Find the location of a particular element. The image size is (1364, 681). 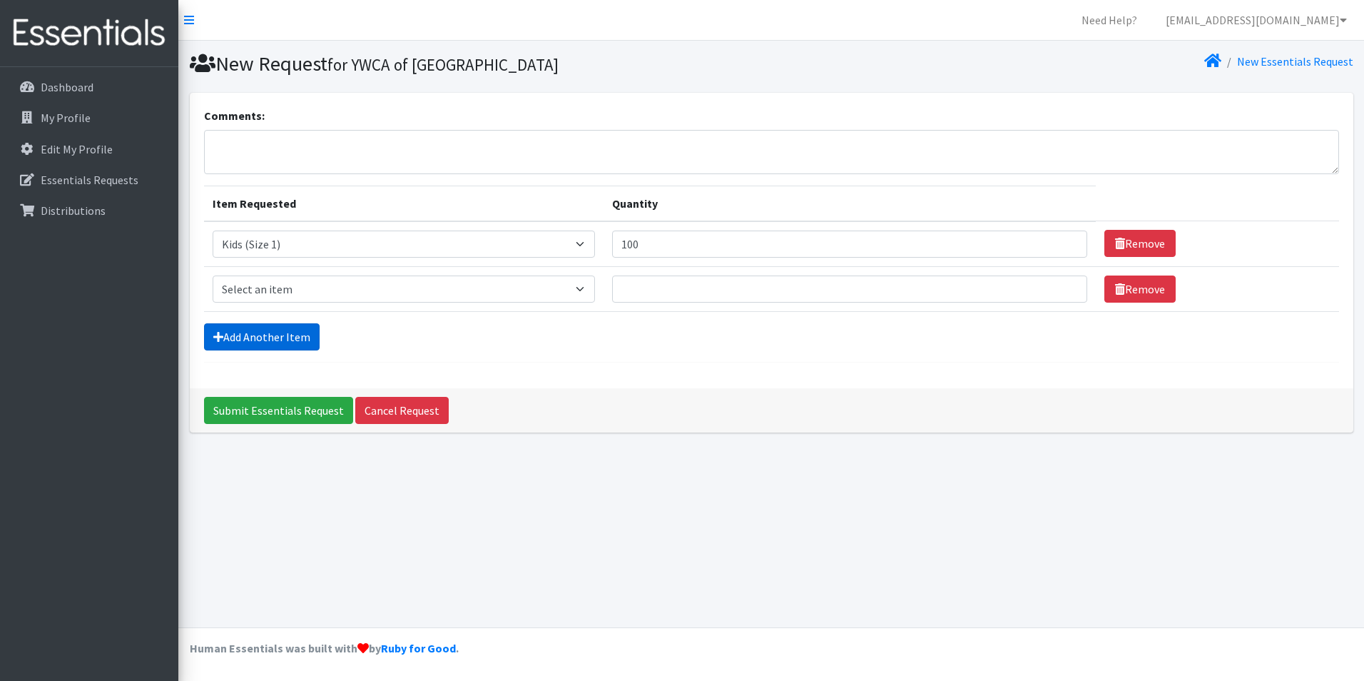

p: Essentials Requests is located at coordinates (89, 180).